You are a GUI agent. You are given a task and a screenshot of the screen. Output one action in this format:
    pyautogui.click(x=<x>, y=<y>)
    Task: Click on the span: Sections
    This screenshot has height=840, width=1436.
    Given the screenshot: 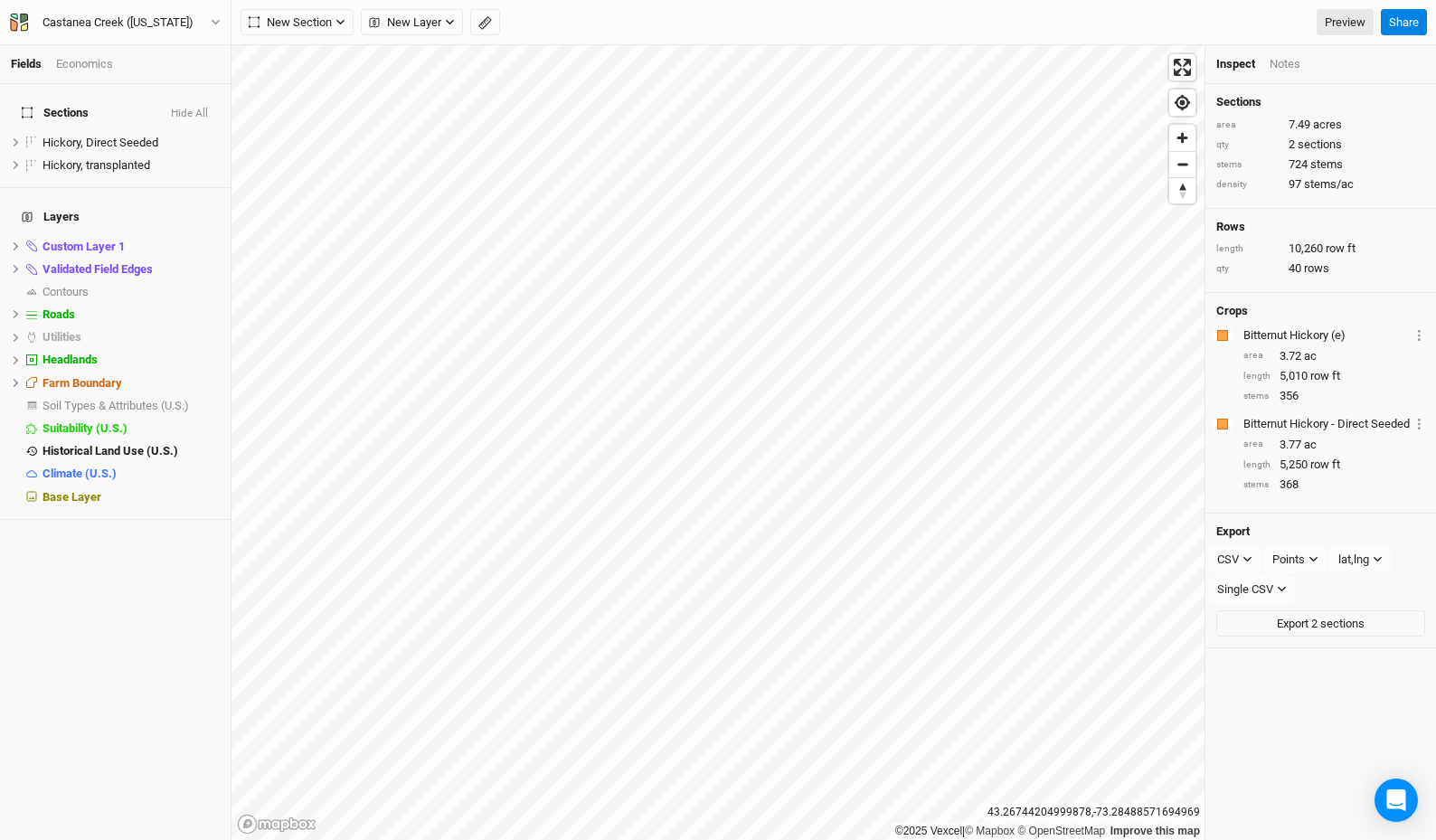 What is the action you would take?
    pyautogui.click(x=55, y=113)
    